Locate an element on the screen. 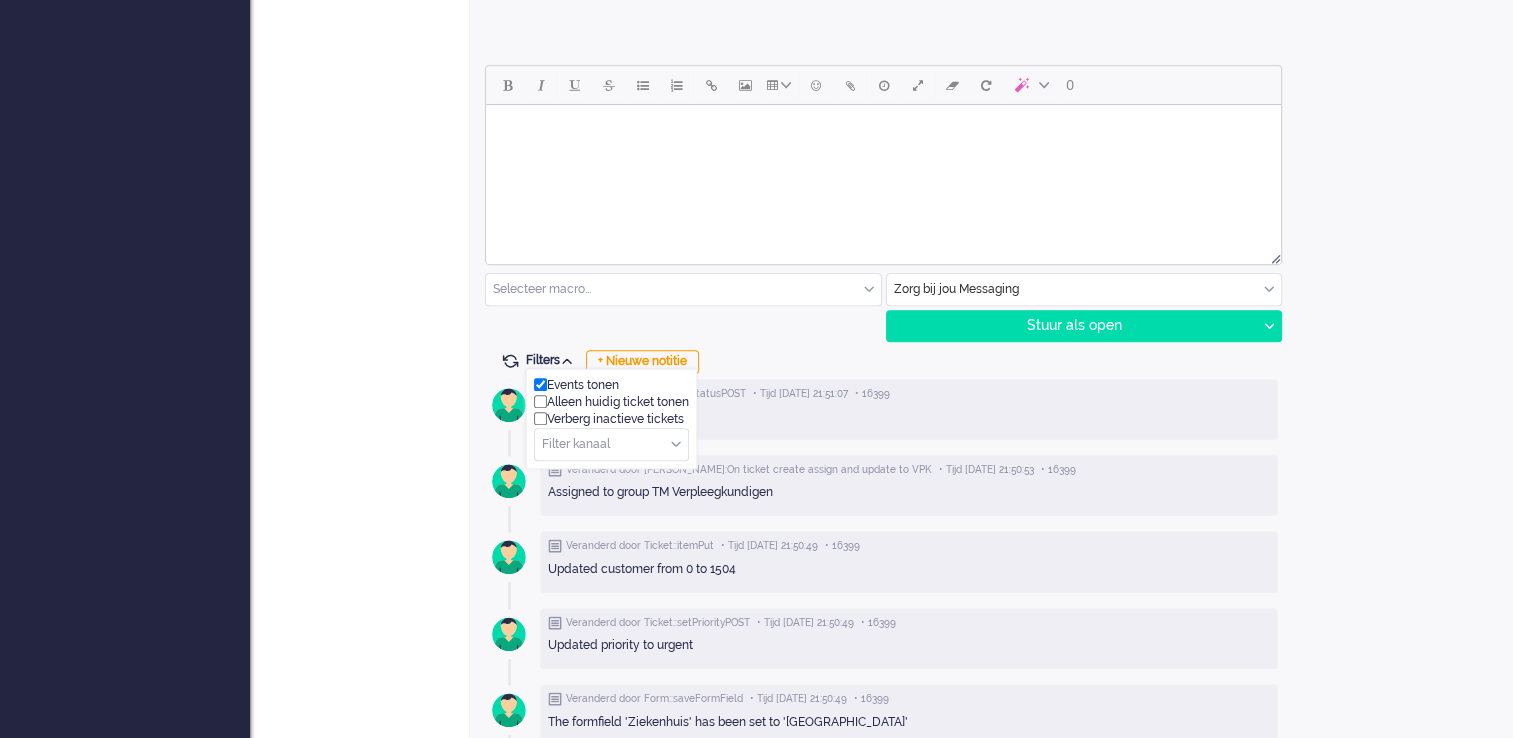 The width and height of the screenshot is (1513, 738). button: Insert/edit link is located at coordinates (711, 85).